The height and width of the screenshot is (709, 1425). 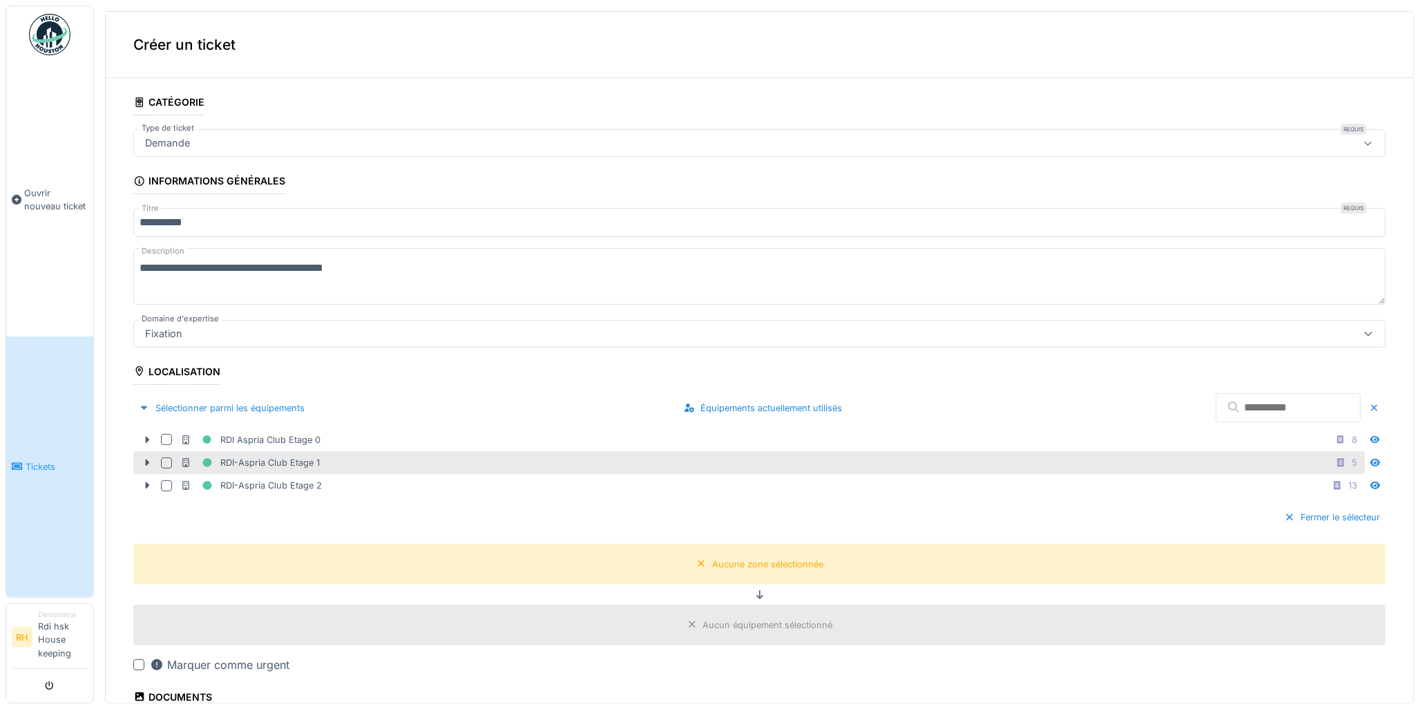 What do you see at coordinates (50, 35) in the screenshot?
I see `img: Badge_color-CXgf-gQk.svg` at bounding box center [50, 35].